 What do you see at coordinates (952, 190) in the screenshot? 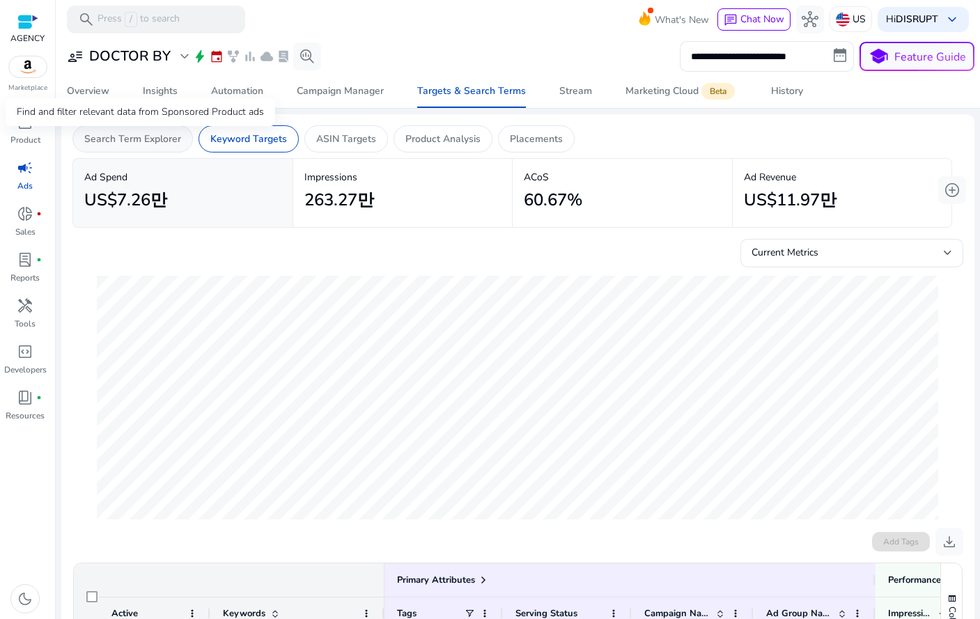
I see `button: add_circle` at bounding box center [952, 190].